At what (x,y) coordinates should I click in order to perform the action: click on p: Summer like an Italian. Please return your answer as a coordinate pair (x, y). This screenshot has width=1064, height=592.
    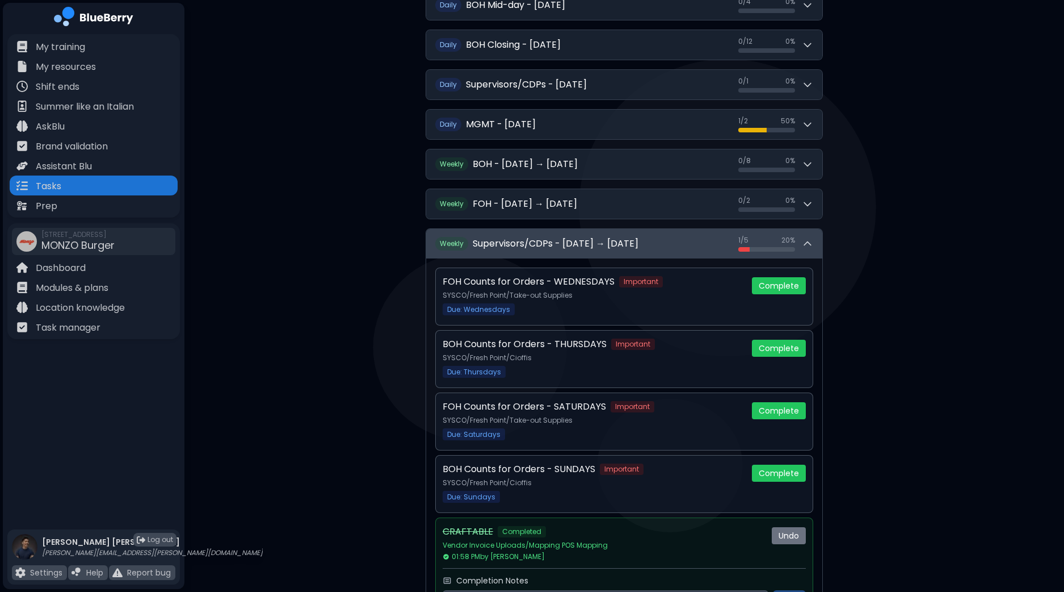
    Looking at the image, I should click on (85, 107).